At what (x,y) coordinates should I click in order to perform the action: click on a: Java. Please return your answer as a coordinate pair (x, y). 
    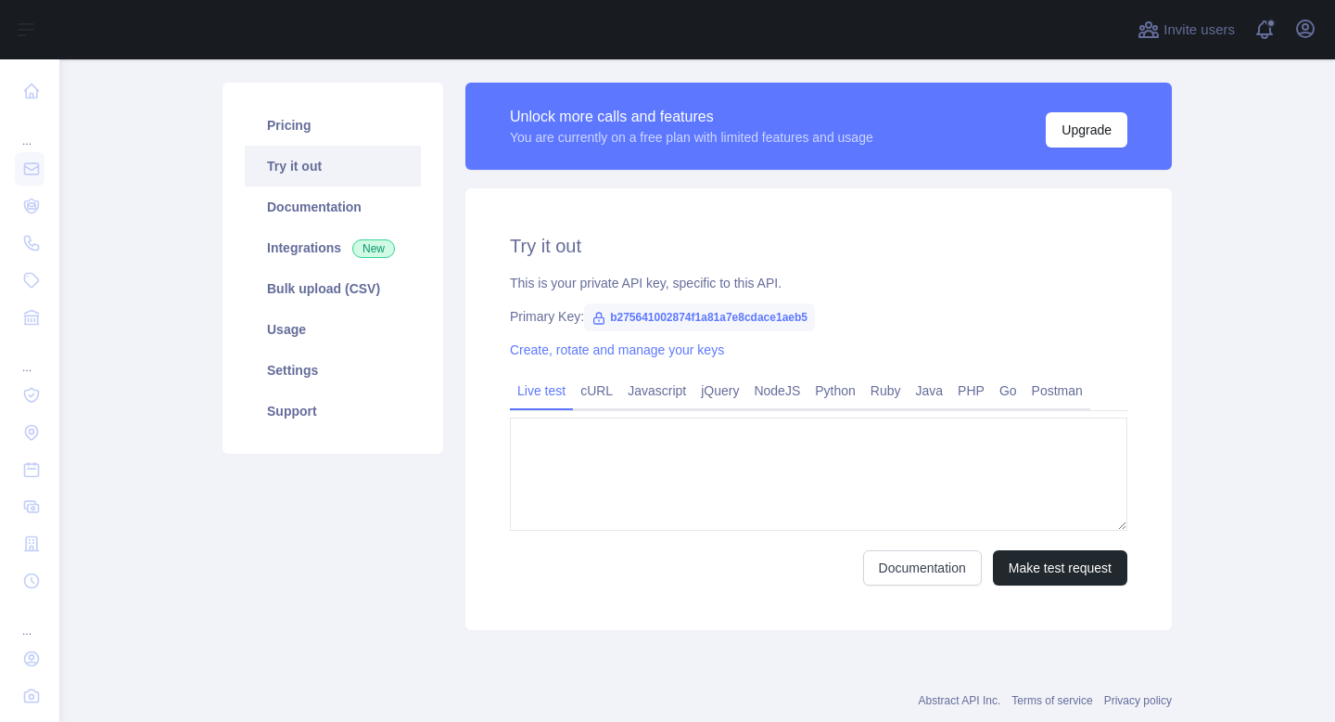
    Looking at the image, I should click on (930, 390).